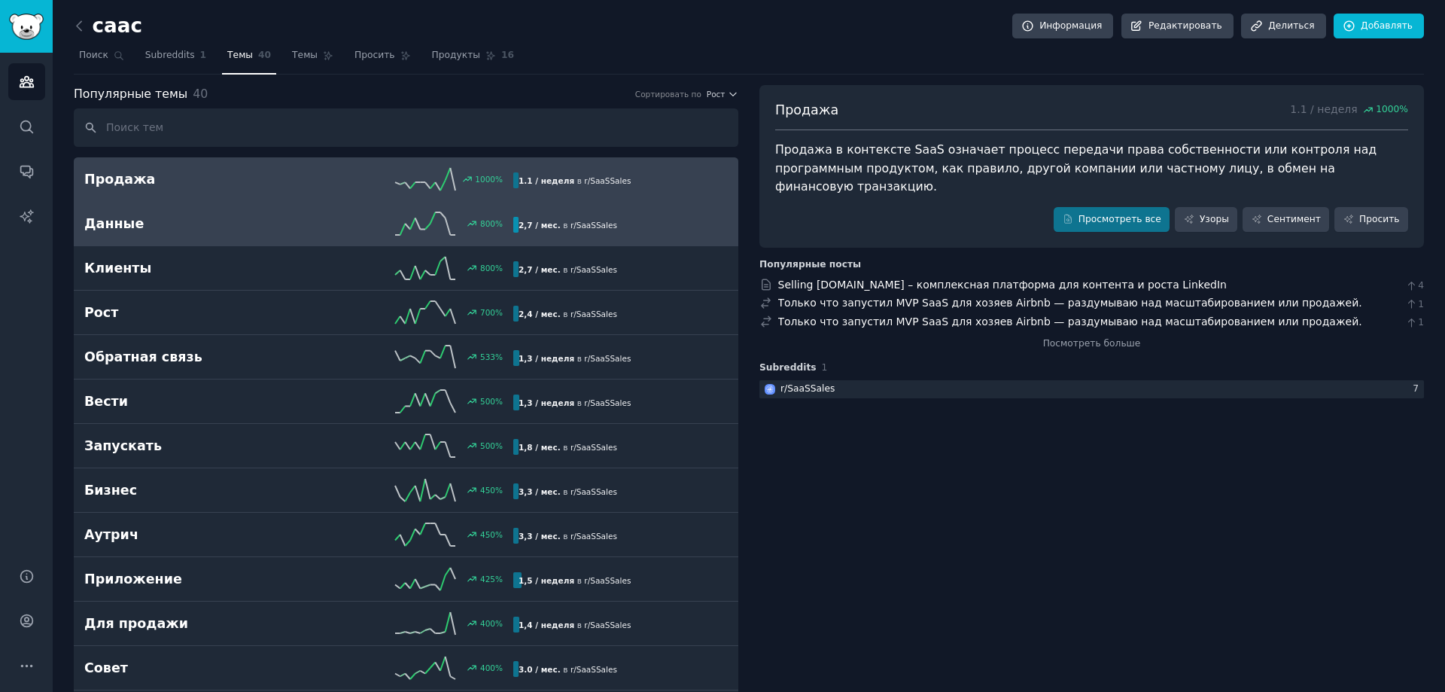 Image resolution: width=1445 pixels, height=692 pixels. I want to click on font: 3.0 / мес., so click(540, 669).